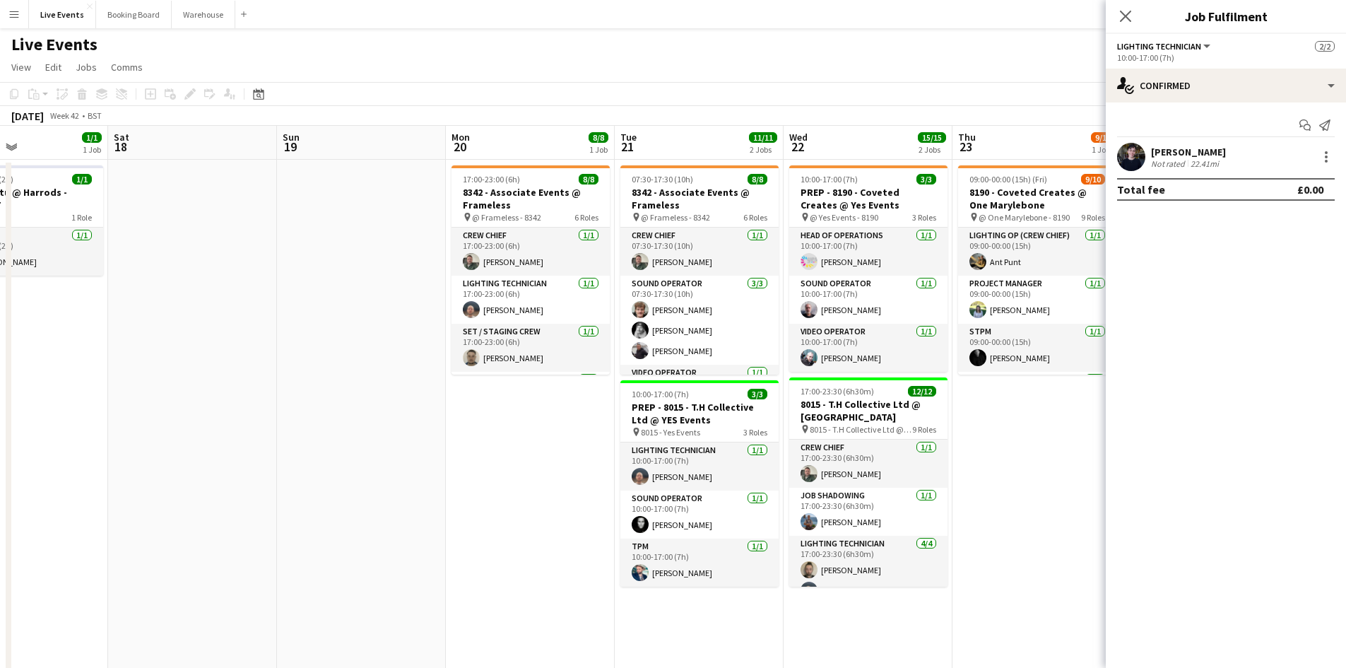 Image resolution: width=1346 pixels, height=668 pixels. Describe the element at coordinates (1310, 189) in the screenshot. I see `div: £0.00` at that location.